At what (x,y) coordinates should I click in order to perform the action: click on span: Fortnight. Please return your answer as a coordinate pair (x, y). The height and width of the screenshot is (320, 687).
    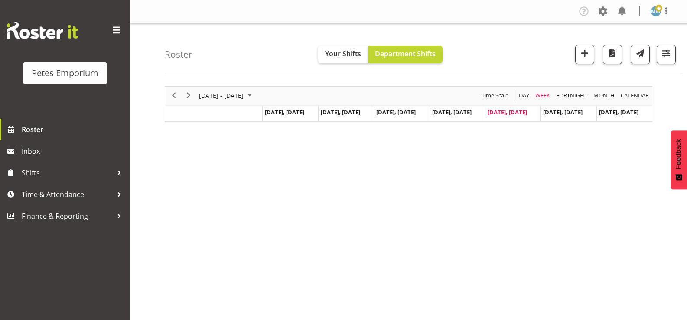
    Looking at the image, I should click on (572, 95).